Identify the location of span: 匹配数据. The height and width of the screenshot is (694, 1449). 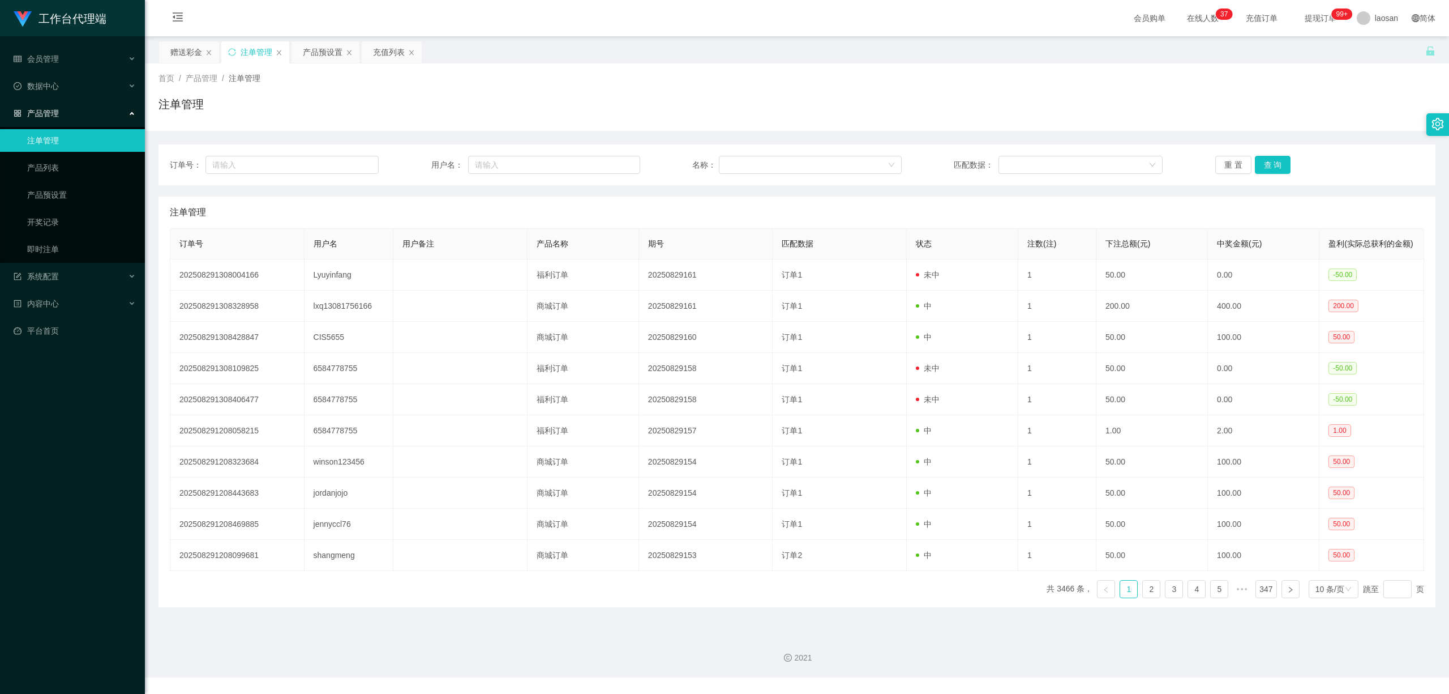
(798, 243).